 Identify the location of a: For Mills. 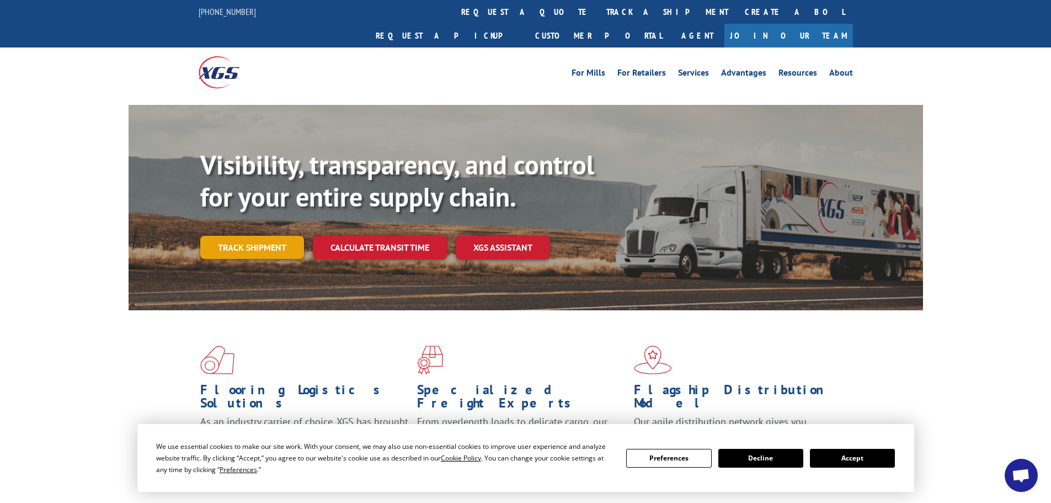
(588, 74).